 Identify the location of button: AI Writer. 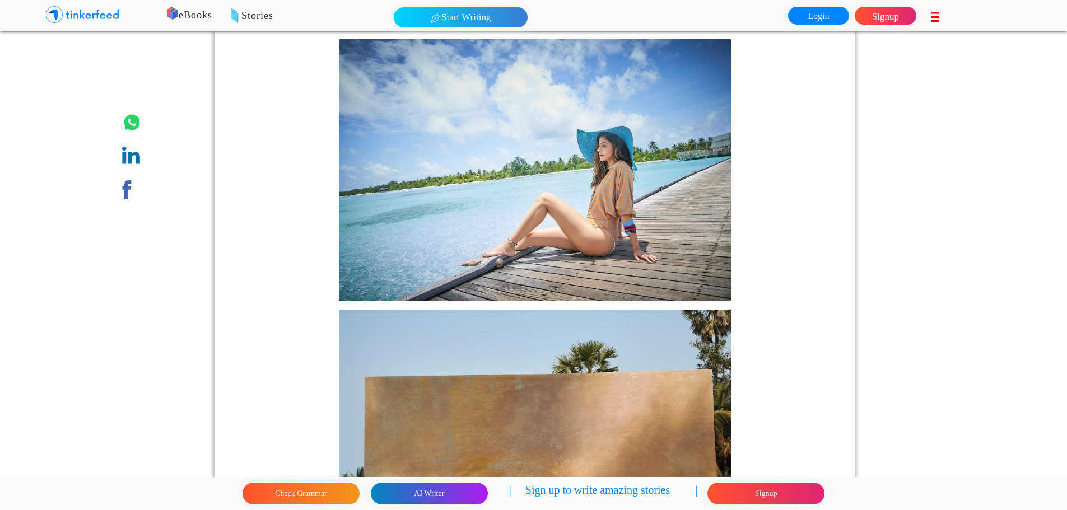
(429, 493).